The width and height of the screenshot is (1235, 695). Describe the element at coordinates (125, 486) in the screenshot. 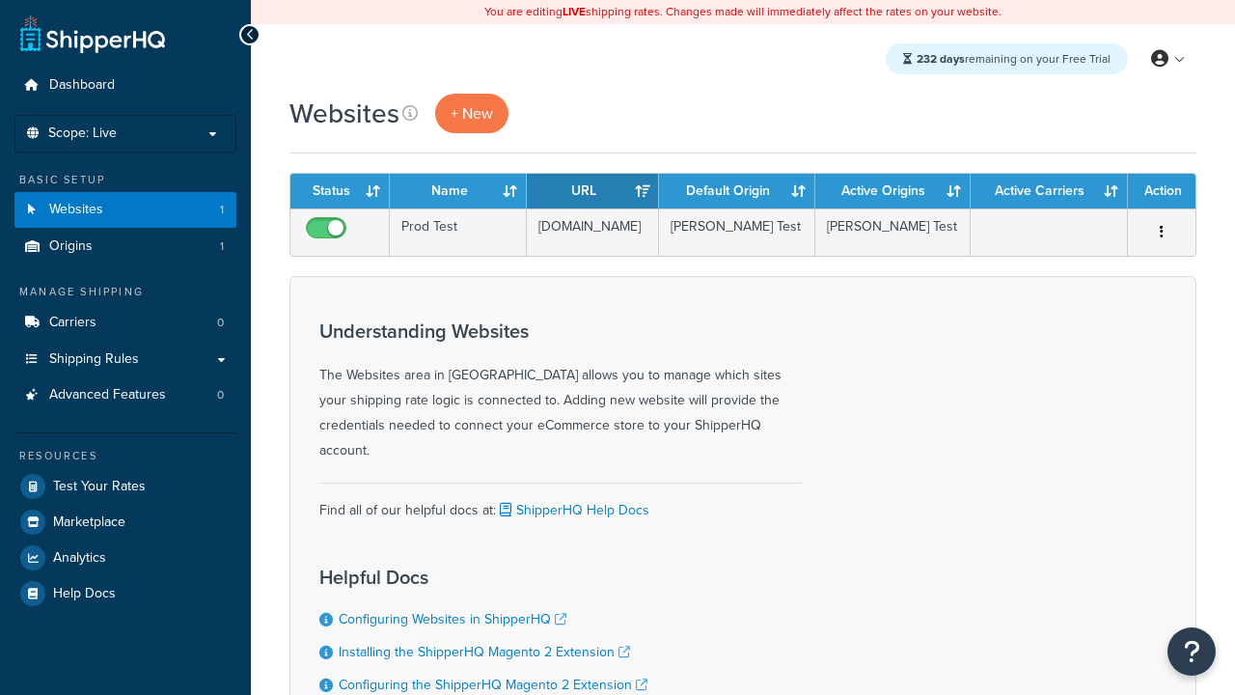

I see `li: Test Your Rates` at that location.